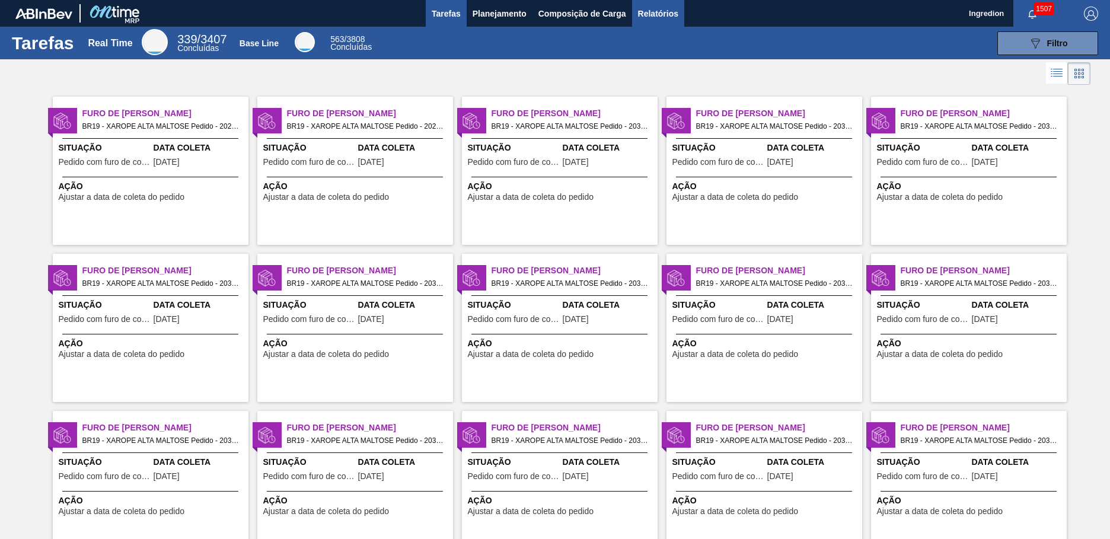 Image resolution: width=1110 pixels, height=539 pixels. What do you see at coordinates (570, 441) in the screenshot?
I see `span: BR19 - XAROPE ALTA MALTOSE Pedido - 2032201` at bounding box center [570, 441].